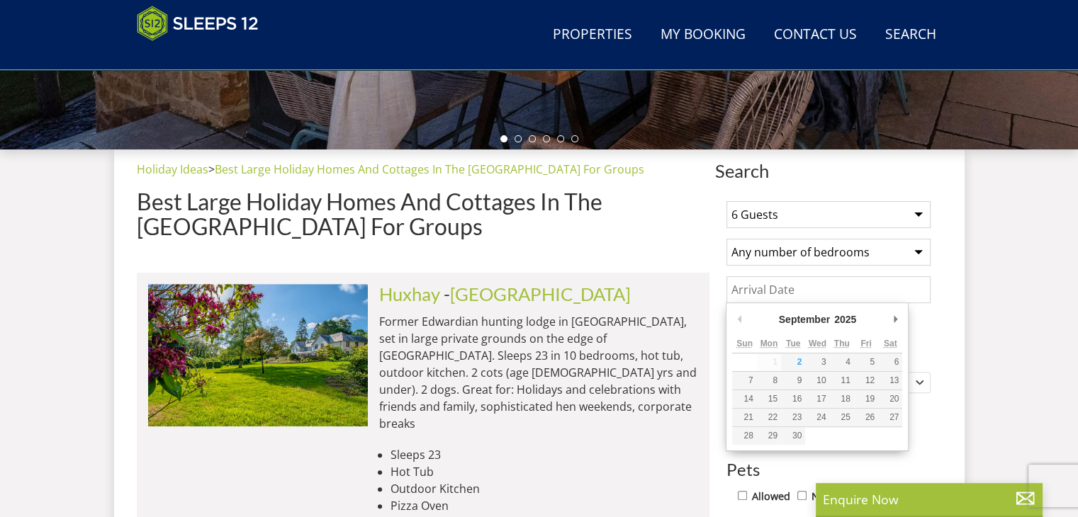  I want to click on button: 16, so click(793, 399).